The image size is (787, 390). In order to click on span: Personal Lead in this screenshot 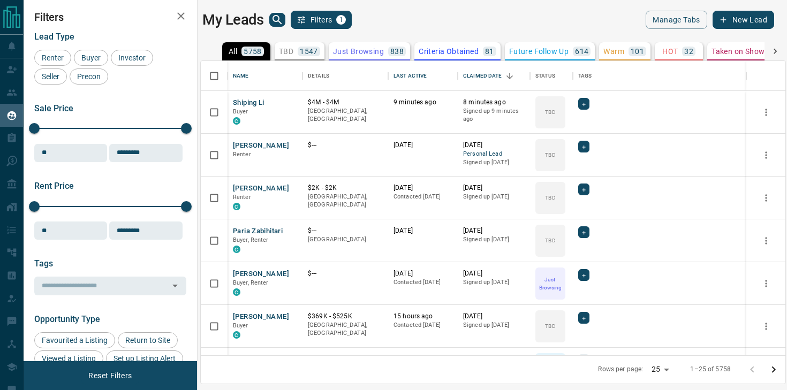, I will do `click(494, 154)`.